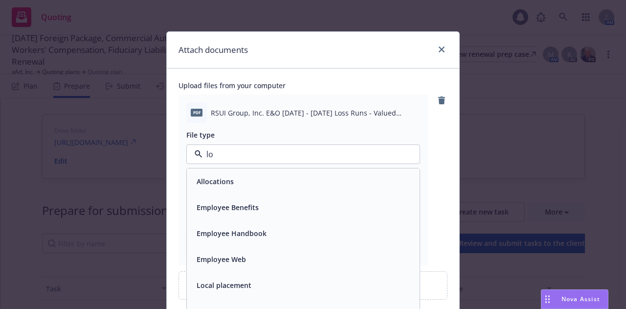 The image size is (626, 309). What do you see at coordinates (301, 154) in the screenshot?
I see `input: Filter by keyword` at bounding box center [301, 154].